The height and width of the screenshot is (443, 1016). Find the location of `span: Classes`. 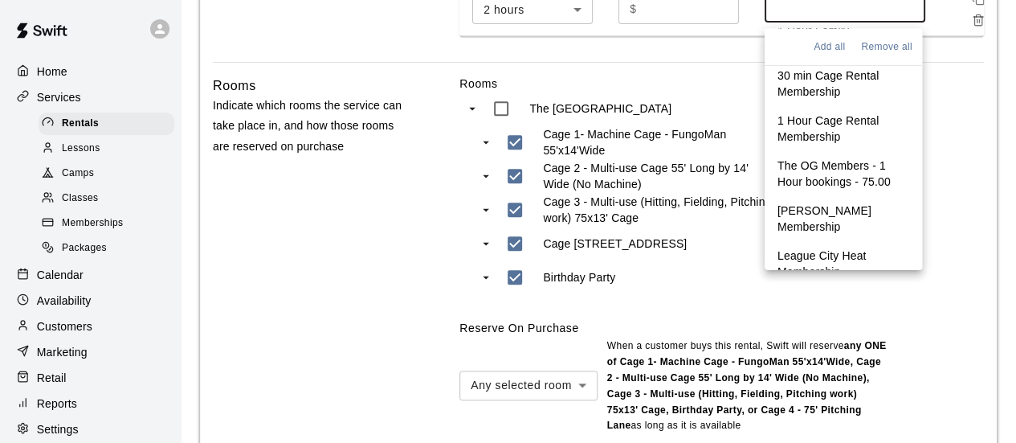

span: Classes is located at coordinates (80, 198).